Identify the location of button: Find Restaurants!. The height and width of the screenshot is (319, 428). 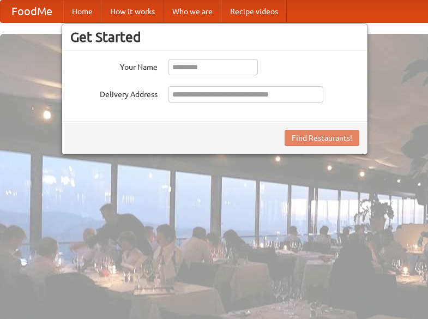
(322, 138).